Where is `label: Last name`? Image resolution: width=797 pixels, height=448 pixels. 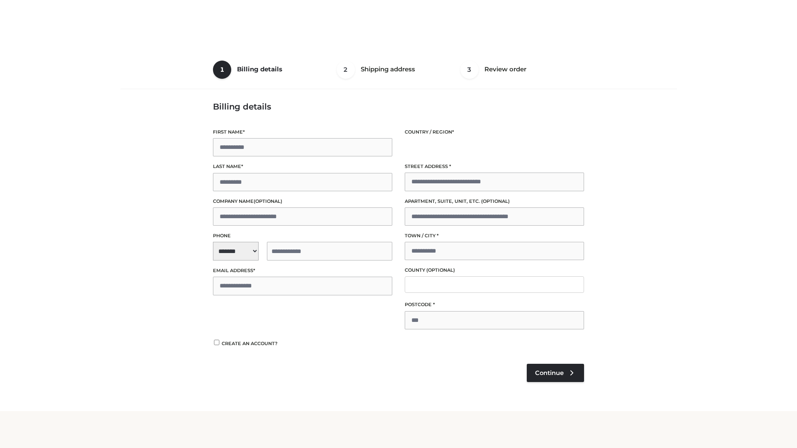
label: Last name is located at coordinates (302, 166).